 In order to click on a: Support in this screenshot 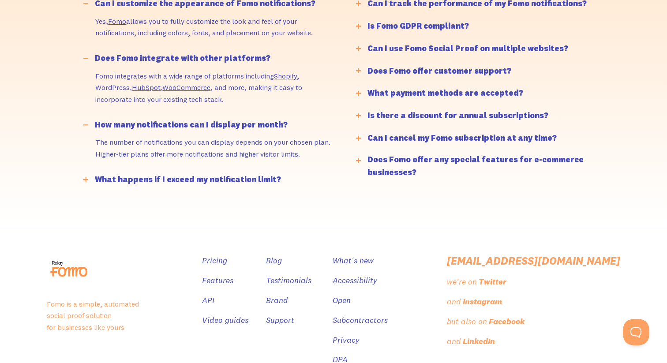, I will do `click(280, 320)`.